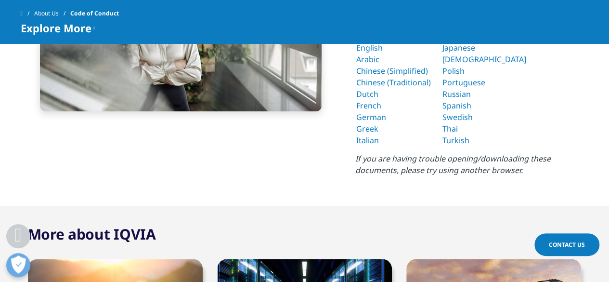 The height and width of the screenshot is (282, 609). Describe the element at coordinates (453, 164) in the screenshot. I see `em: If you are having trouble opening/downloading these documents, please try using another browser.` at that location.